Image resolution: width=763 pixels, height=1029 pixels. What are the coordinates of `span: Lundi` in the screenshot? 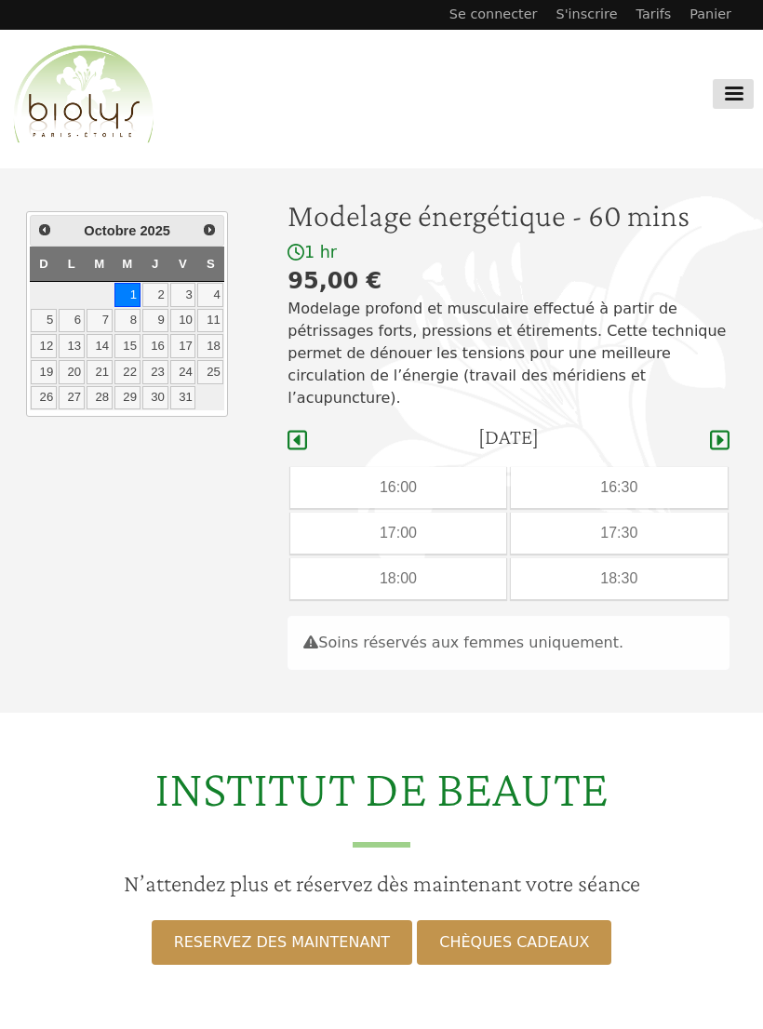 It's located at (72, 263).